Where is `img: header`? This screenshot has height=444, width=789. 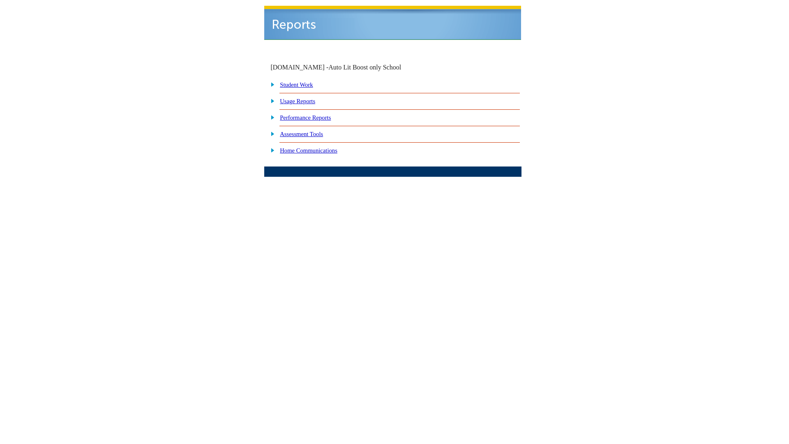
img: header is located at coordinates (392, 23).